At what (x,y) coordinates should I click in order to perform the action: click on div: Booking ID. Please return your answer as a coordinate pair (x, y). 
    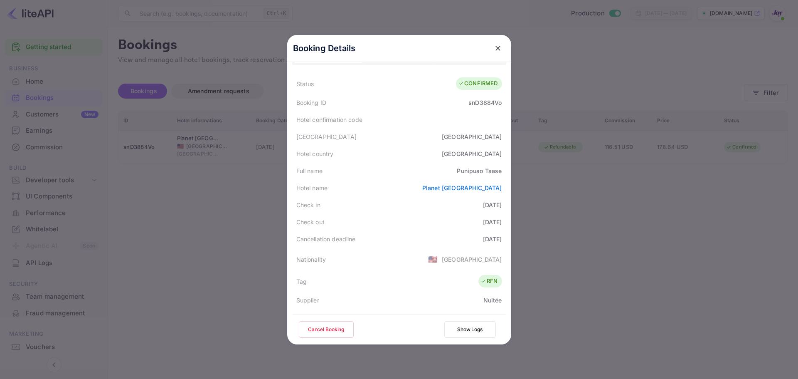
    Looking at the image, I should click on (311, 102).